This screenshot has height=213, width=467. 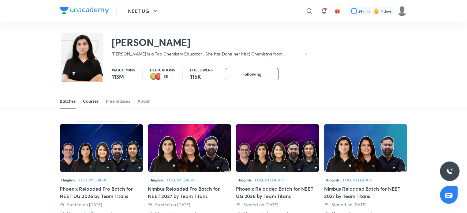 What do you see at coordinates (166, 76) in the screenshot?
I see `p: 3K` at bounding box center [166, 76].